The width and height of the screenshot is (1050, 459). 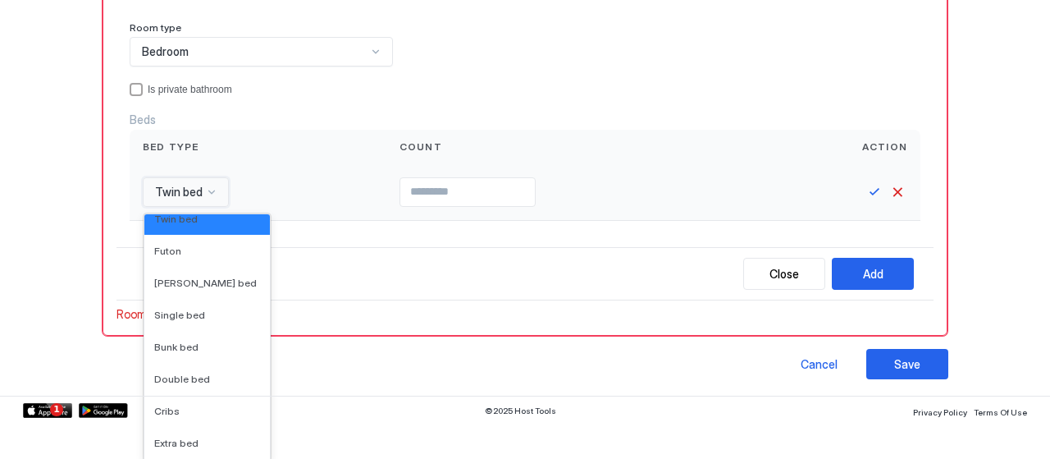 What do you see at coordinates (167, 250) in the screenshot?
I see `span: Futon` at bounding box center [167, 250].